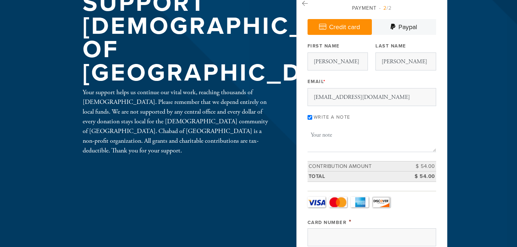 Image resolution: width=517 pixels, height=247 pixels. Describe the element at coordinates (360, 202) in the screenshot. I see `a: Amex` at that location.